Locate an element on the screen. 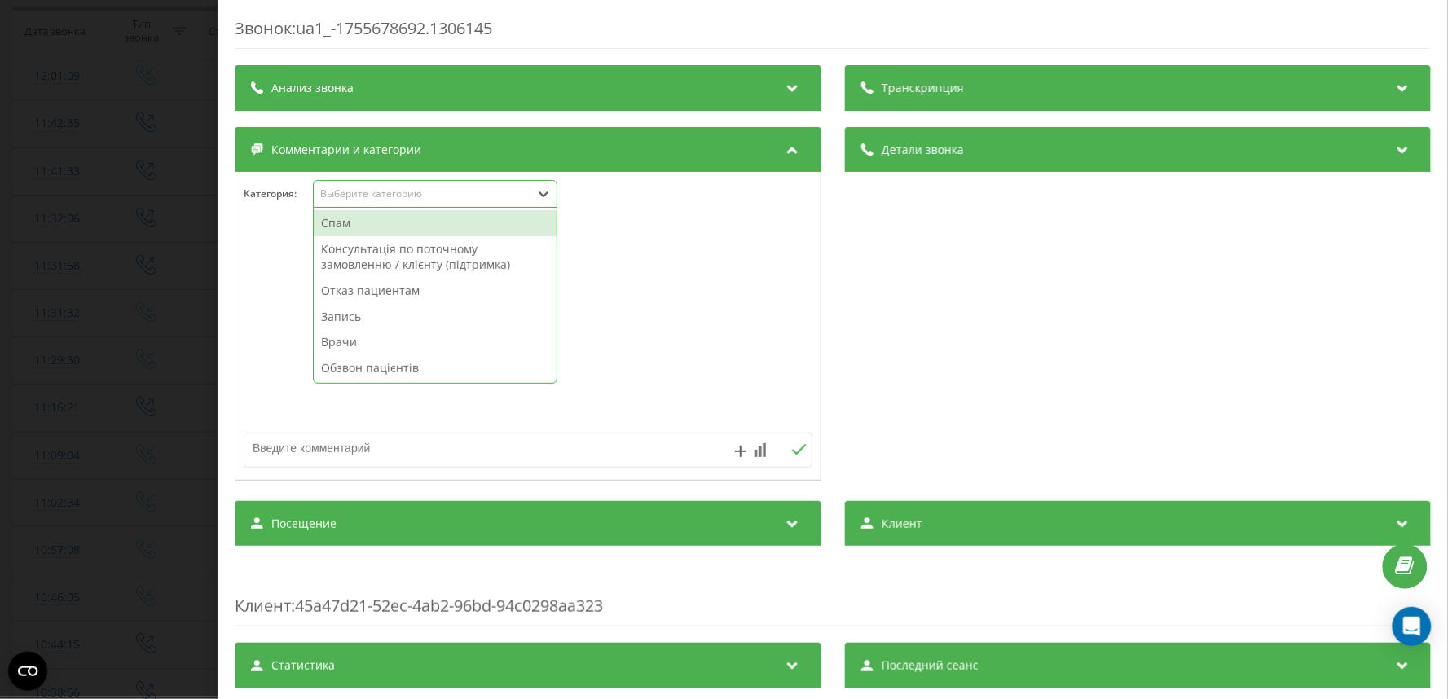  div: Консультація по поточному замовленню / клієнту (підтримка) is located at coordinates (435, 257).